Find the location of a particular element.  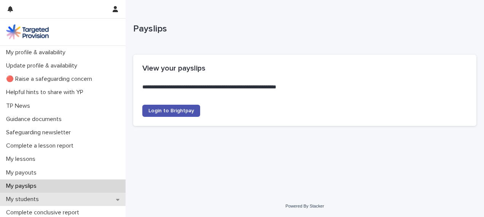

p: 🔴 Raise a safeguarding concern is located at coordinates (51, 79).